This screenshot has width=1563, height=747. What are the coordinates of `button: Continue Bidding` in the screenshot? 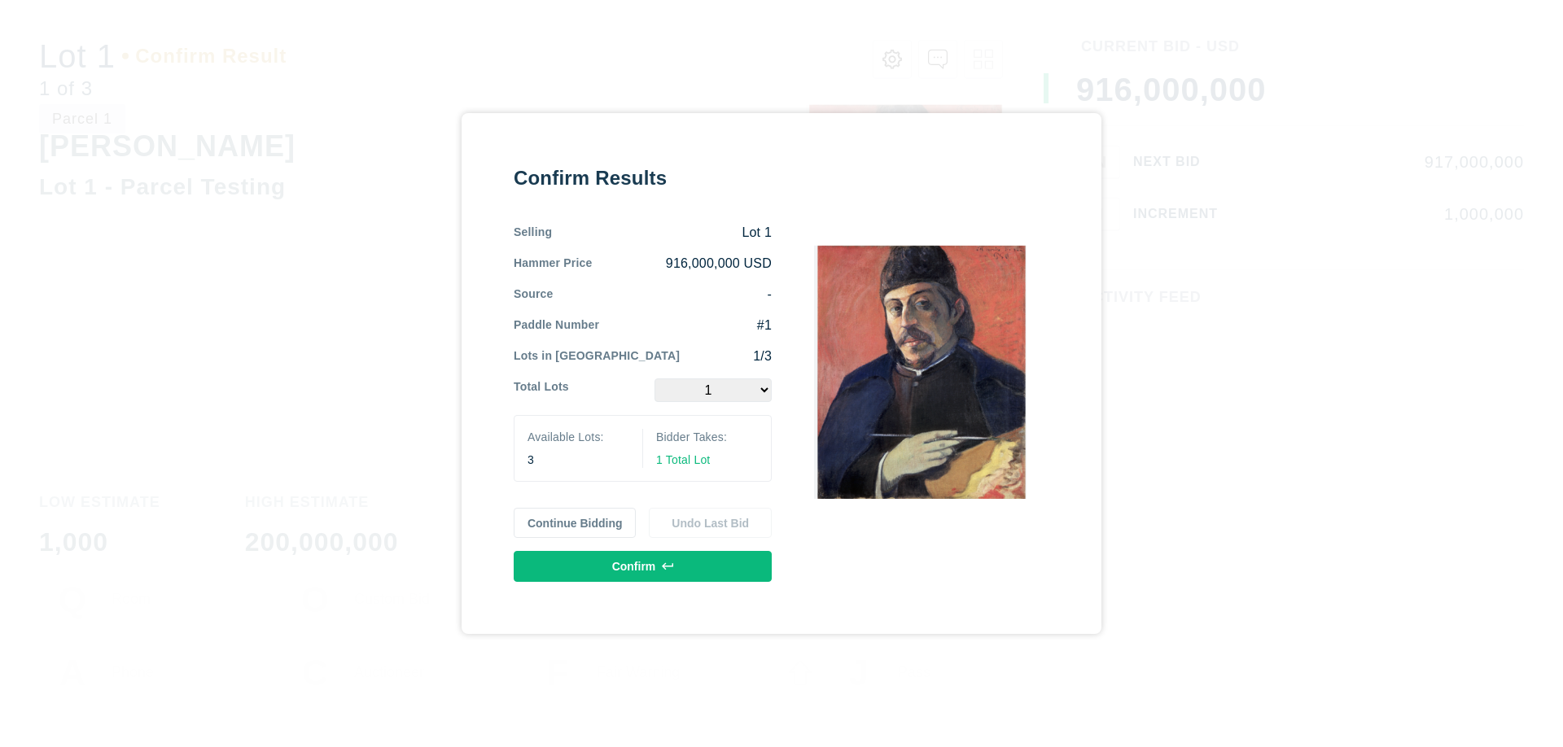 It's located at (575, 524).